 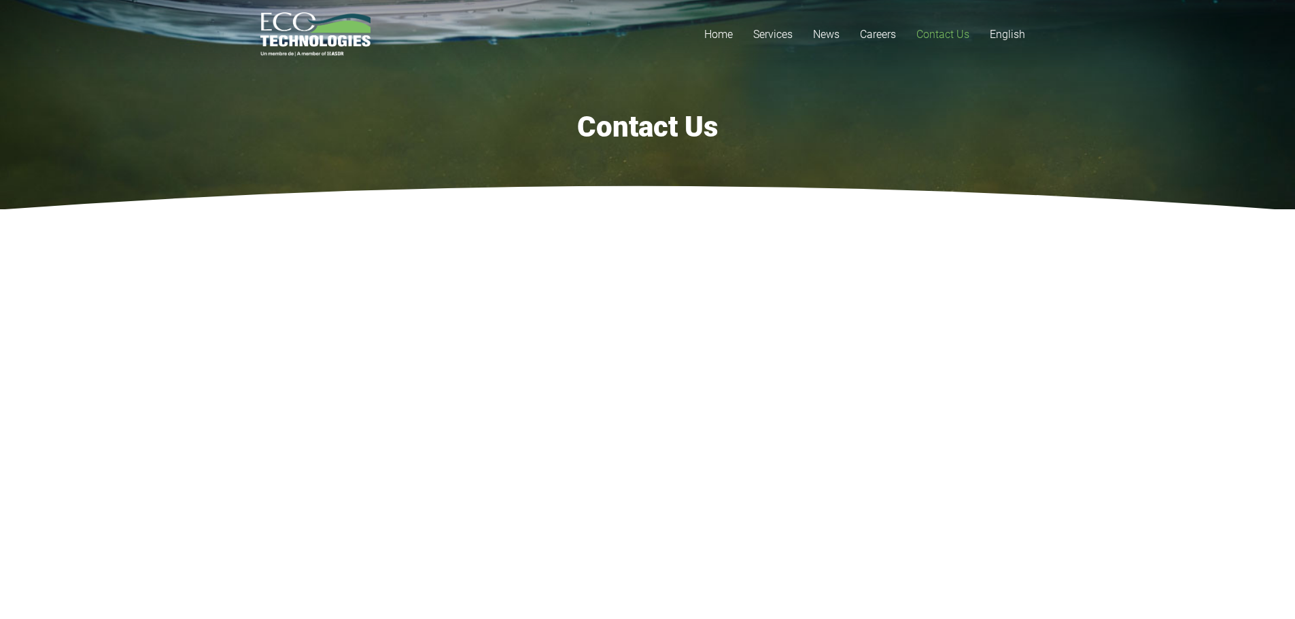 I want to click on span: Services, so click(x=773, y=34).